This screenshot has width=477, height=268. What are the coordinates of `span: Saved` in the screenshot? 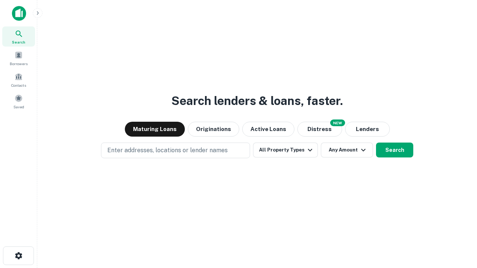 It's located at (19, 107).